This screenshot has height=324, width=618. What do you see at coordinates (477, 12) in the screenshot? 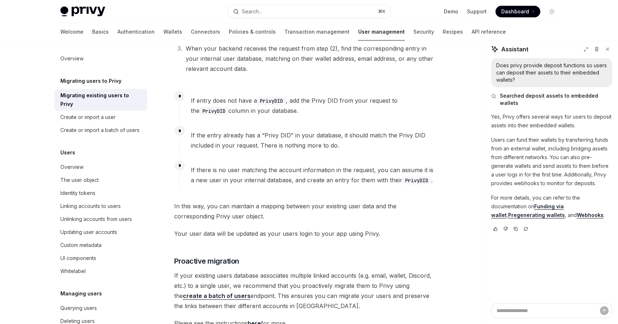
I see `a: Support` at bounding box center [477, 12].